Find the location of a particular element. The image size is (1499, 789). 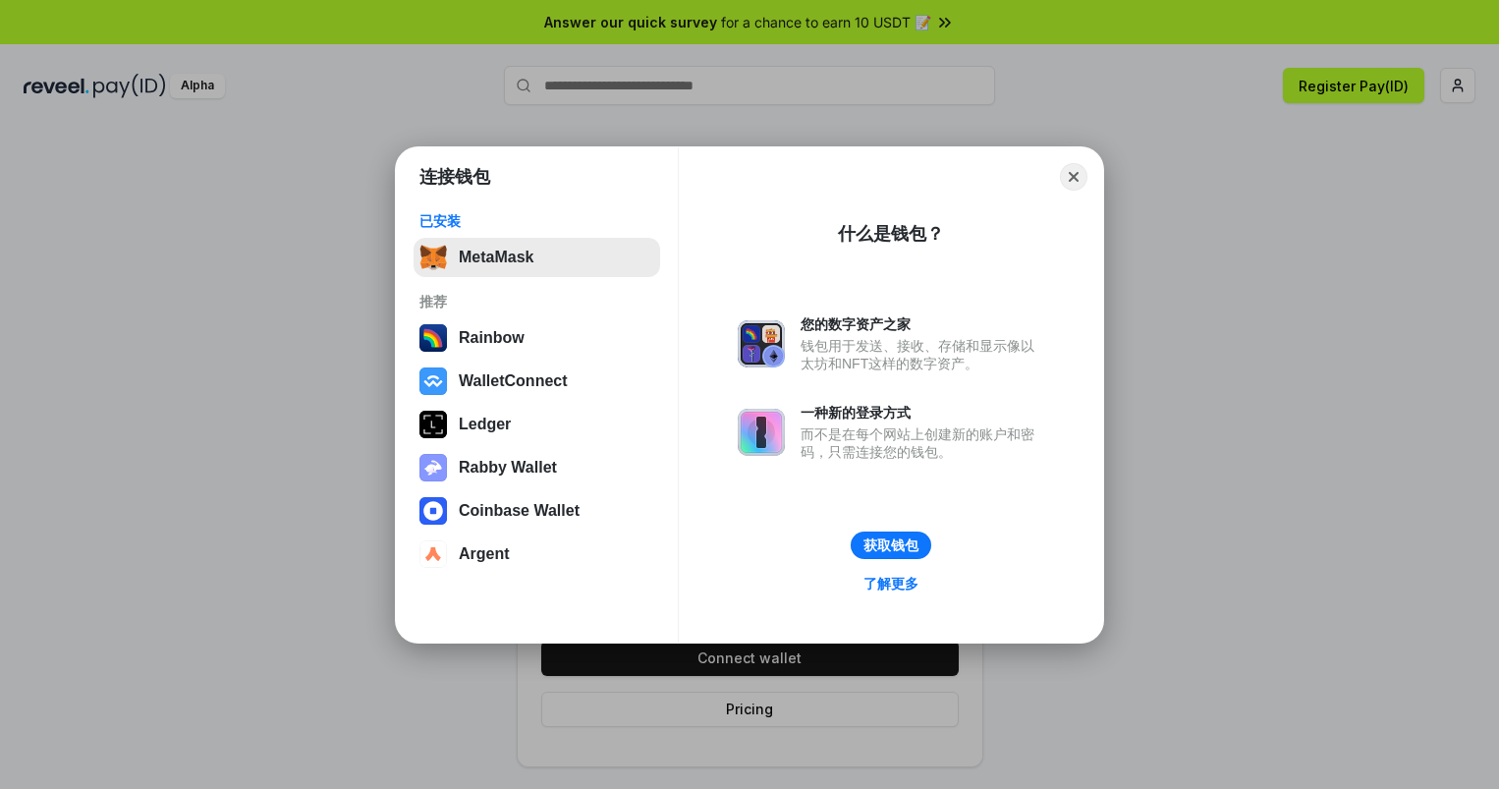

div: Rainbow is located at coordinates (491, 338).